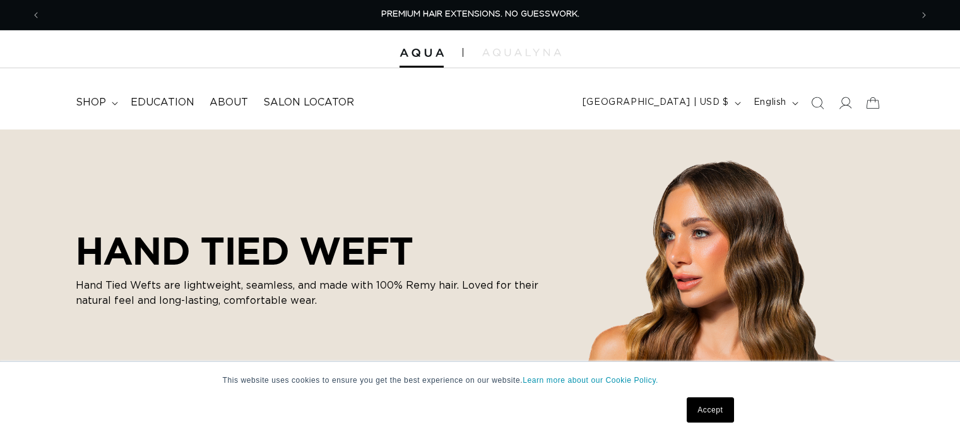 Image resolution: width=960 pixels, height=439 pixels. Describe the element at coordinates (228, 102) in the screenshot. I see `span: About` at that location.